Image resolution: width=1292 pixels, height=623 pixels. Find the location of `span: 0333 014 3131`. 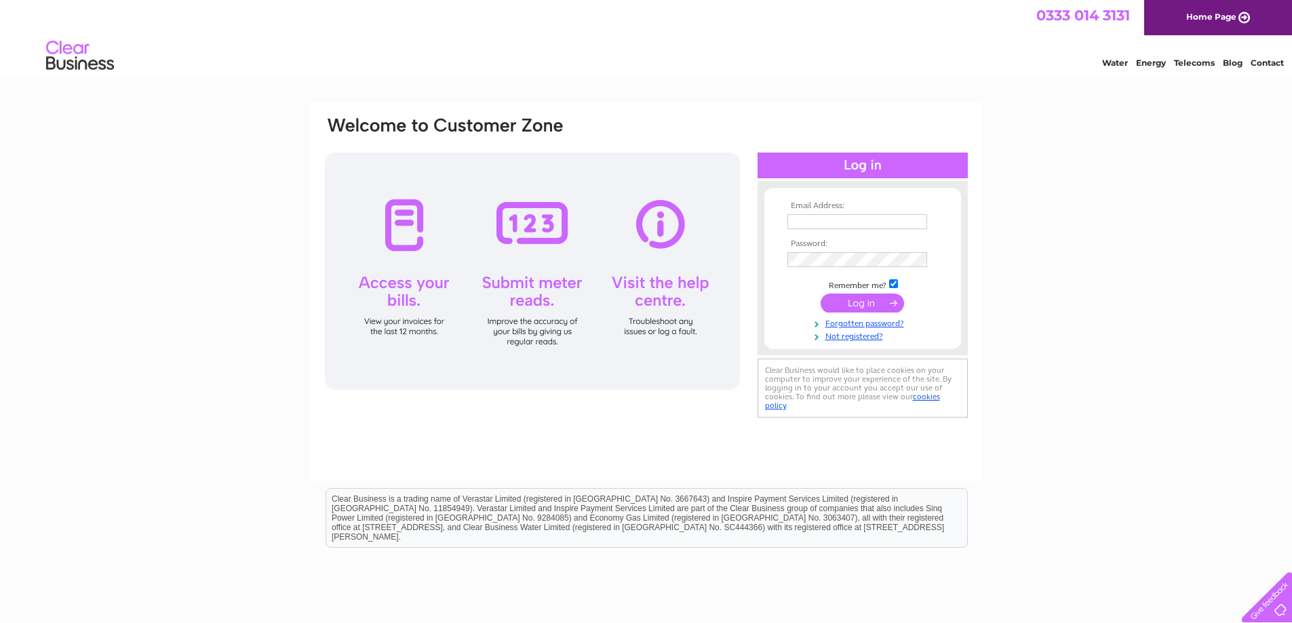

span: 0333 014 3131 is located at coordinates (1083, 15).